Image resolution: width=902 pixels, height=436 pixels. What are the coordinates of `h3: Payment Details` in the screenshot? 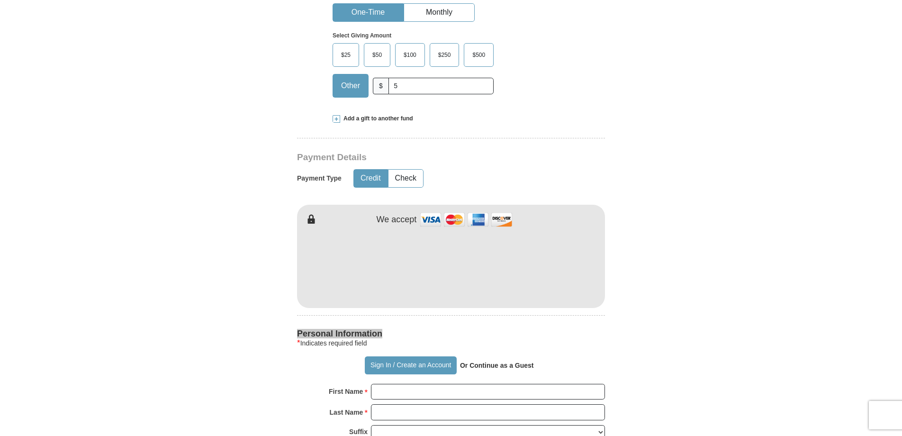 It's located at (418, 157).